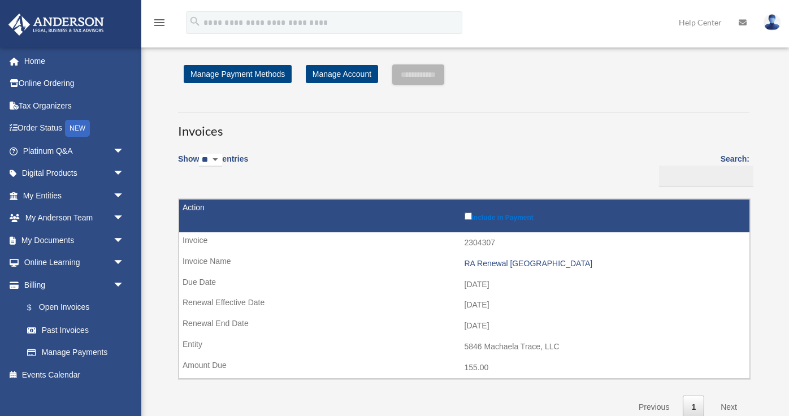 This screenshot has height=416, width=789. Describe the element at coordinates (75, 151) in the screenshot. I see `a: Platinum Q&Aarrow_drop_down` at that location.